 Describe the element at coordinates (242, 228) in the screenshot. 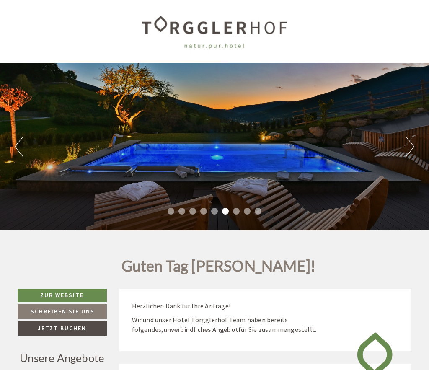

I see `button: Senden` at that location.